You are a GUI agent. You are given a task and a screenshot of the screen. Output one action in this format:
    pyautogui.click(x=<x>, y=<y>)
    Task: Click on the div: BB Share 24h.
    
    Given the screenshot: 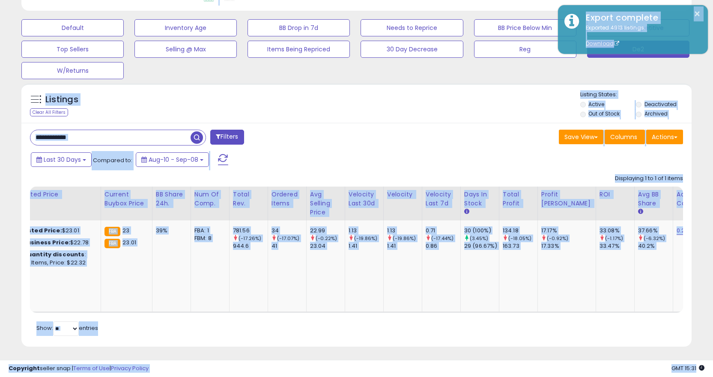 What is the action you would take?
    pyautogui.click(x=171, y=199)
    